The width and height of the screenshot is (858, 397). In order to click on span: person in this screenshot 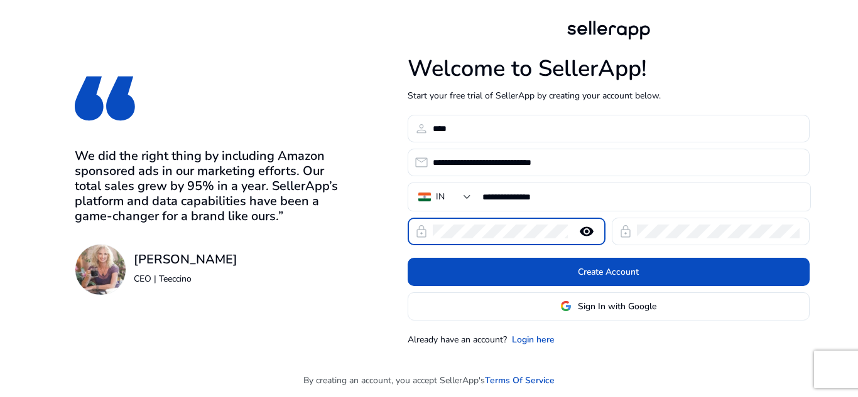, I will do `click(421, 129)`.